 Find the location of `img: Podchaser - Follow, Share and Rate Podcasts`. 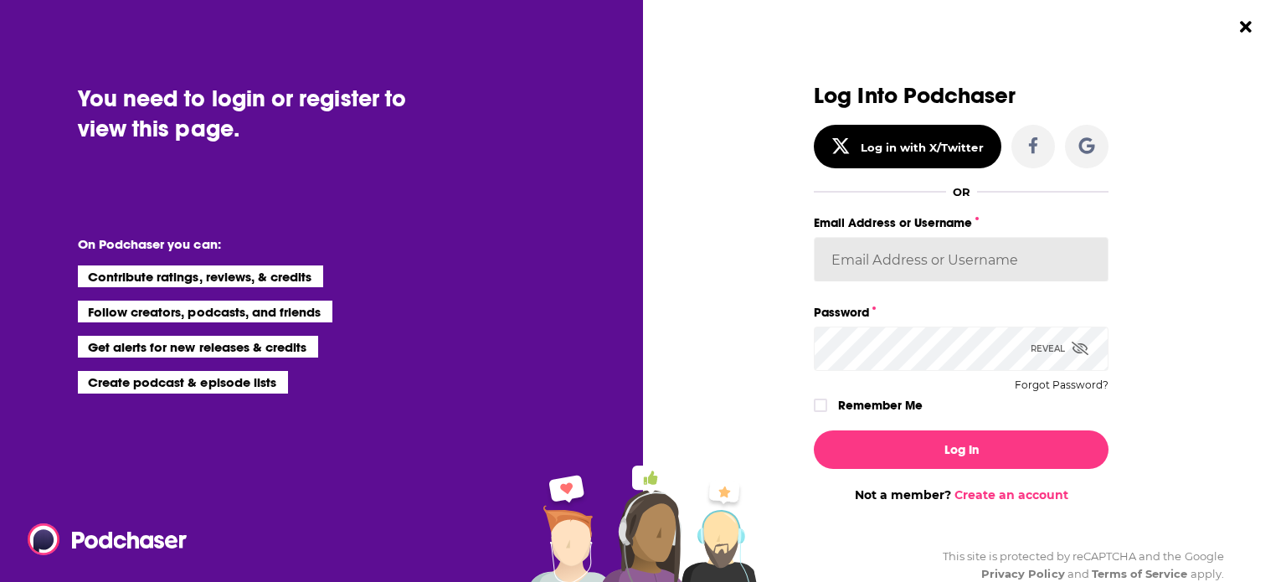

img: Podchaser - Follow, Share and Rate Podcasts is located at coordinates (108, 539).